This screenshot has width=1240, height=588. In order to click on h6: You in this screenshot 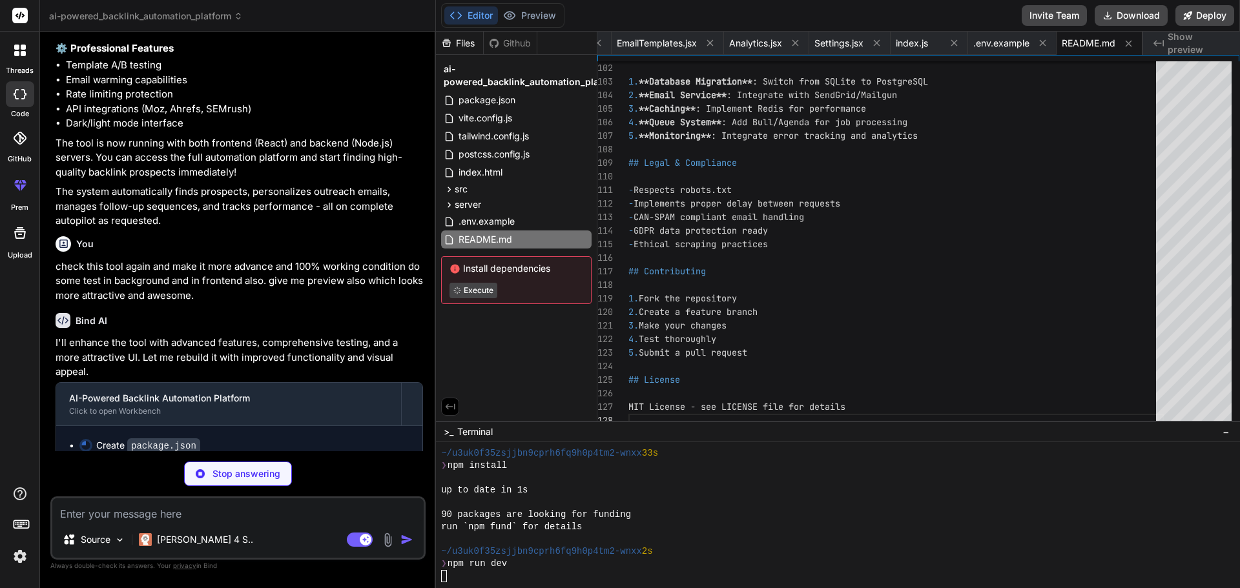, I will do `click(85, 244)`.